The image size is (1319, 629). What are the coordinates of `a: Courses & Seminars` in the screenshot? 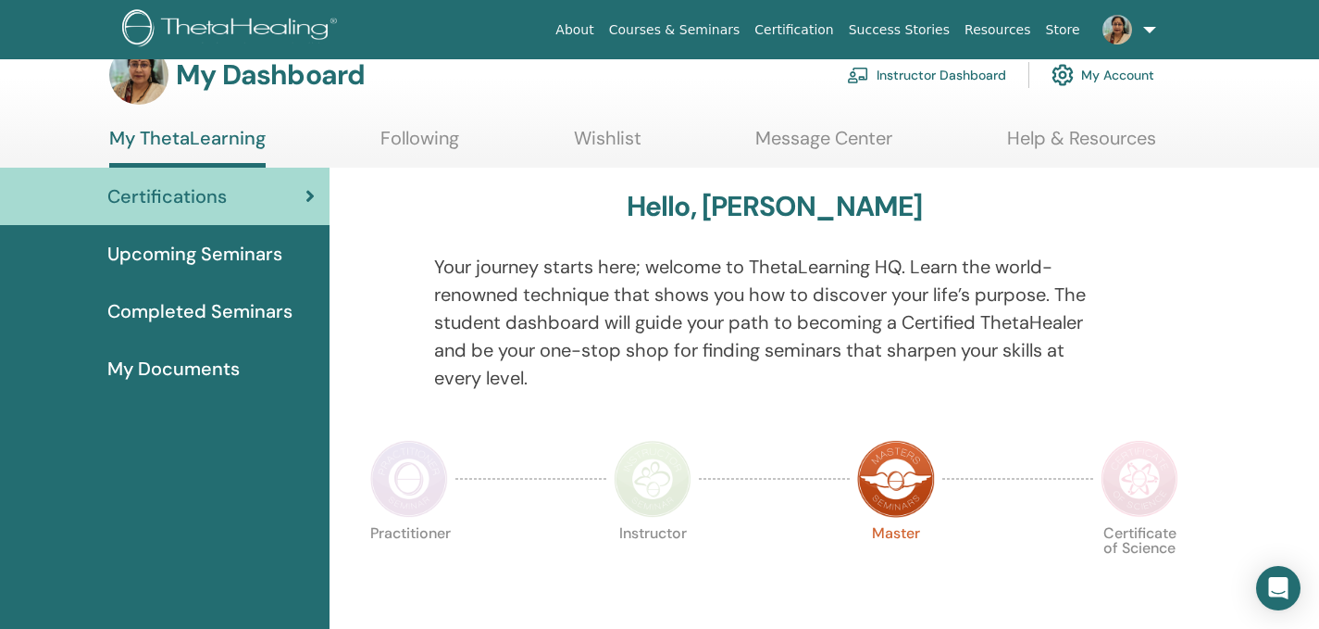 It's located at (675, 30).